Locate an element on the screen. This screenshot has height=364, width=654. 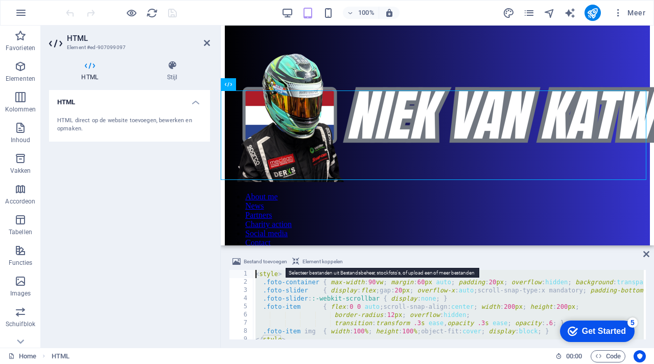
button: Code is located at coordinates (608, 356).